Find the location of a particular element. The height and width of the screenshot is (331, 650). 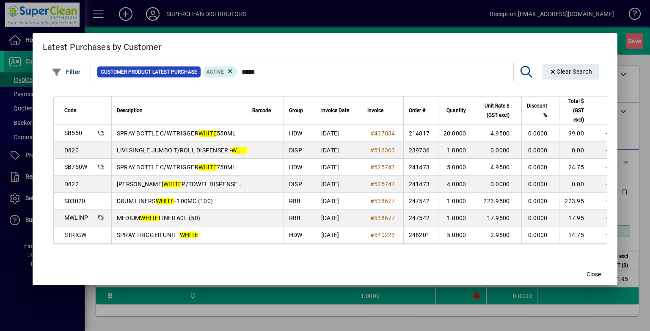

span: 525747 is located at coordinates (385, 184).